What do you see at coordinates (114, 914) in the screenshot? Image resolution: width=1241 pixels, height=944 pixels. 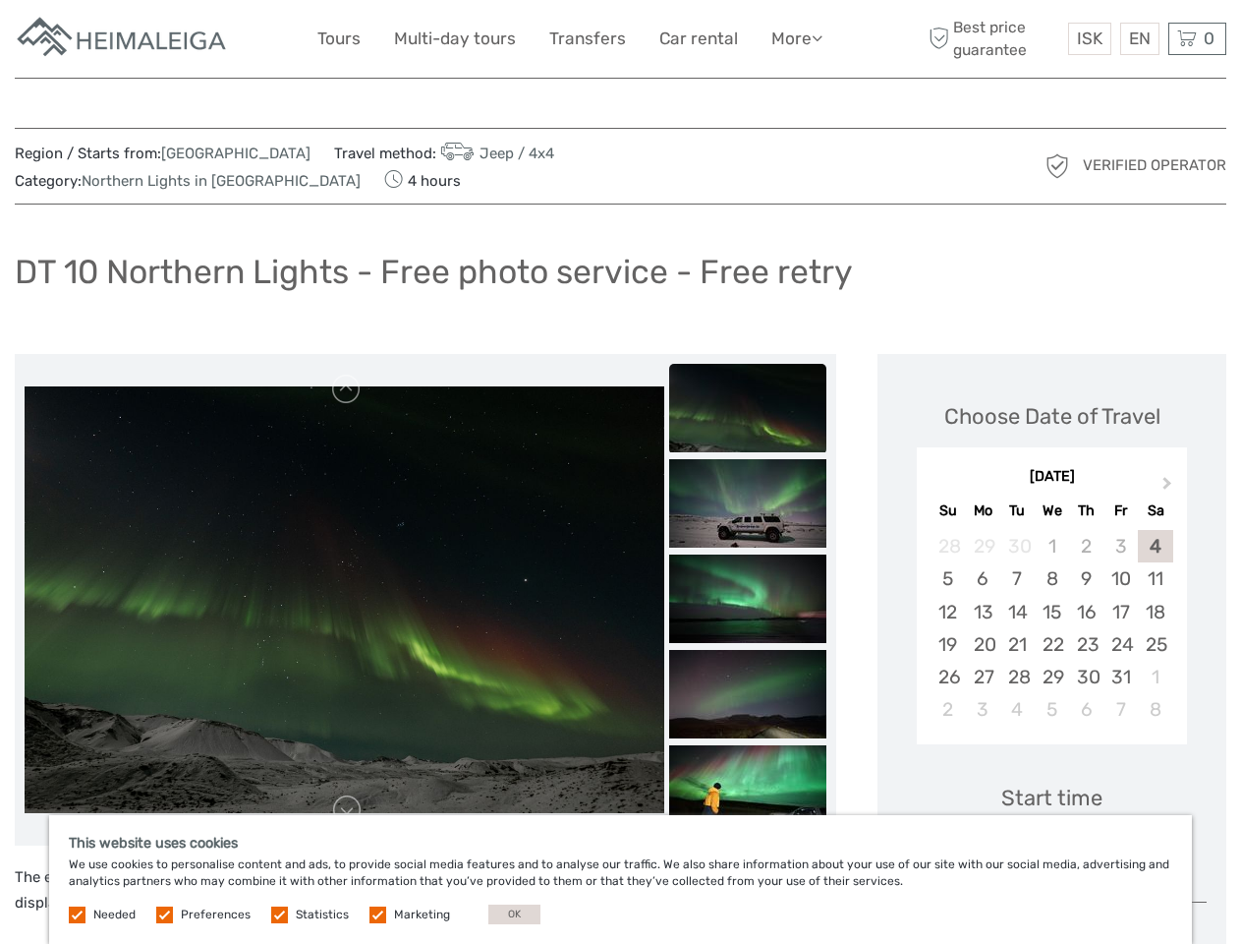 I see `label: Needed` at bounding box center [114, 914].